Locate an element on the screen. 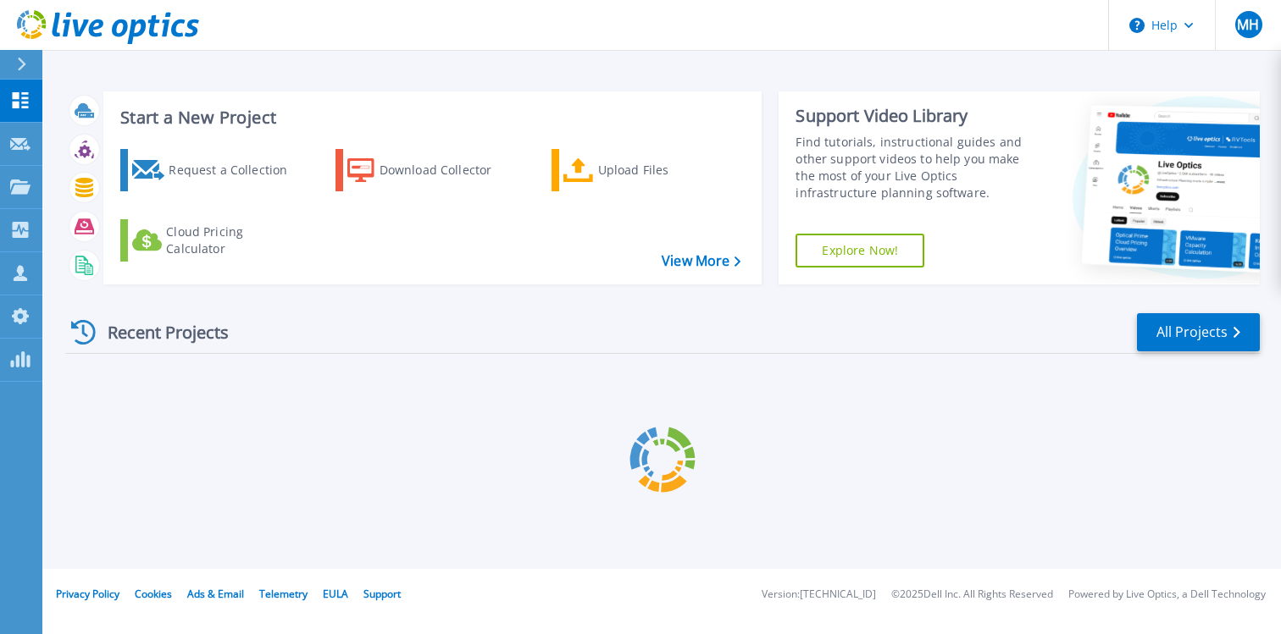  a: Request a Collection is located at coordinates (214, 170).